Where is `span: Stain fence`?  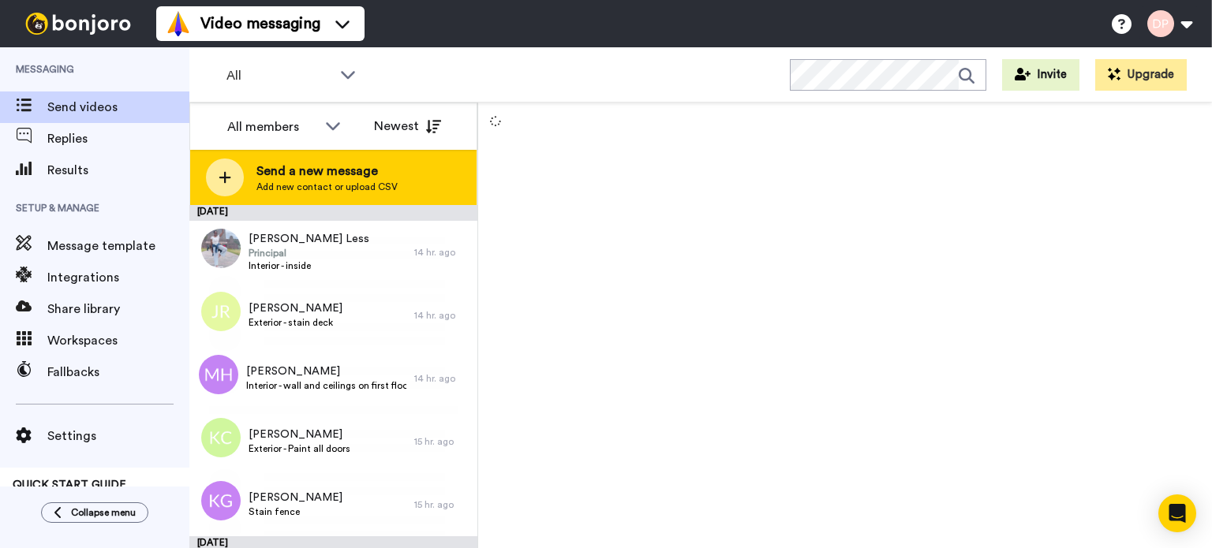 span: Stain fence is located at coordinates (295, 512).